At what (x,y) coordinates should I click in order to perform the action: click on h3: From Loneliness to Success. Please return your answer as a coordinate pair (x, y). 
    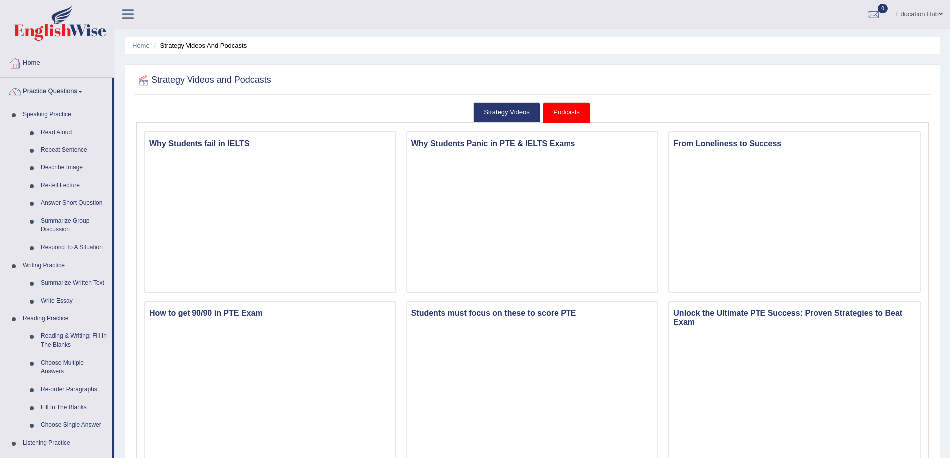
    Looking at the image, I should click on (794, 144).